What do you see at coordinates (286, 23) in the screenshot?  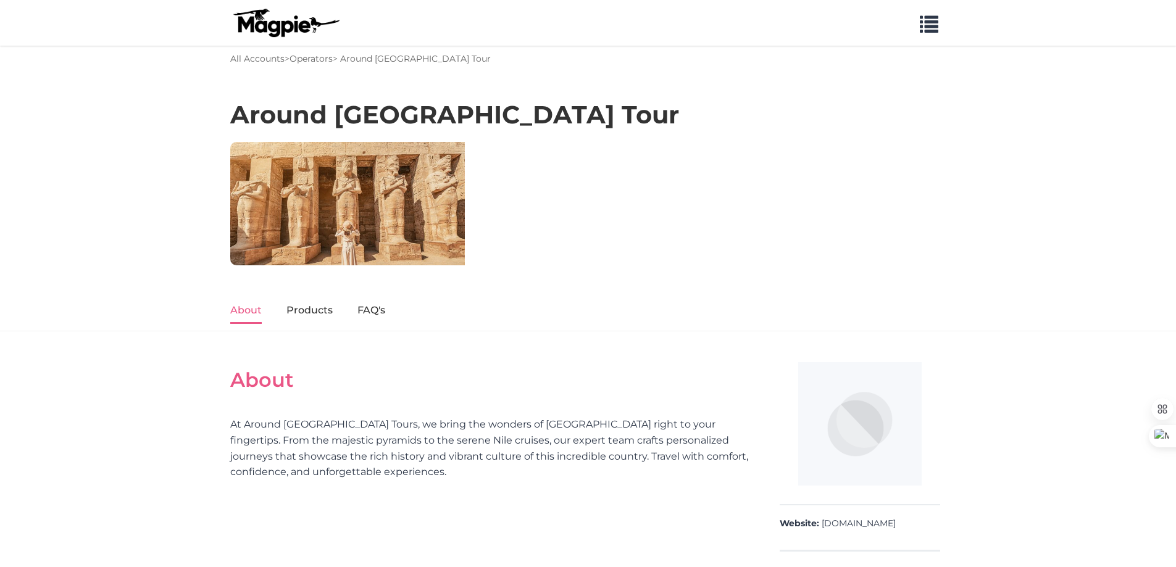 I see `img: logo-ab69f6fb50320c5b225c76a69d11143b.png` at bounding box center [286, 23].